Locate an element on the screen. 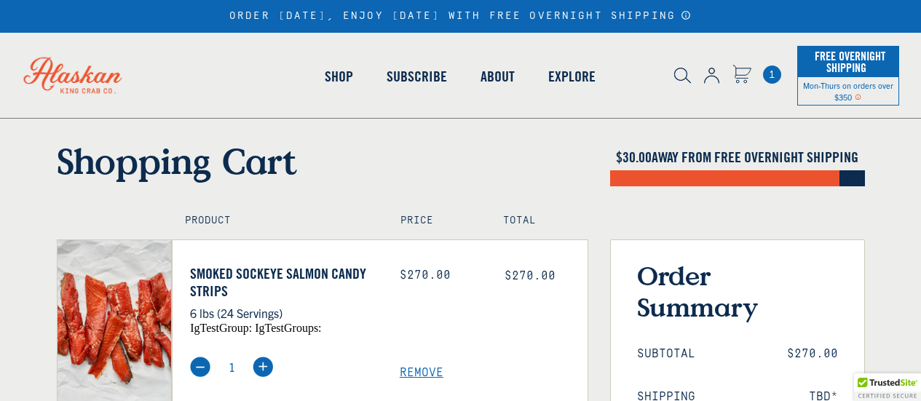 The image size is (921, 401). h4: Price is located at coordinates (436, 221).